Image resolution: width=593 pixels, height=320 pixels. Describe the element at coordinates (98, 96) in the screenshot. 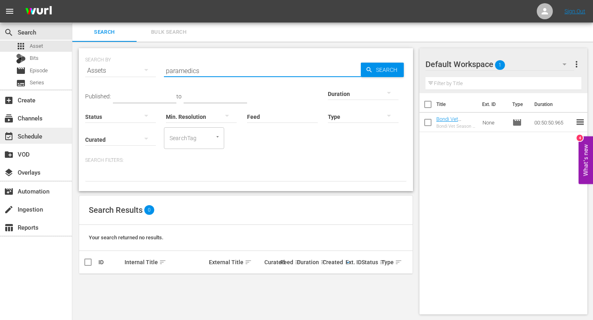

I see `span: Published:` at that location.